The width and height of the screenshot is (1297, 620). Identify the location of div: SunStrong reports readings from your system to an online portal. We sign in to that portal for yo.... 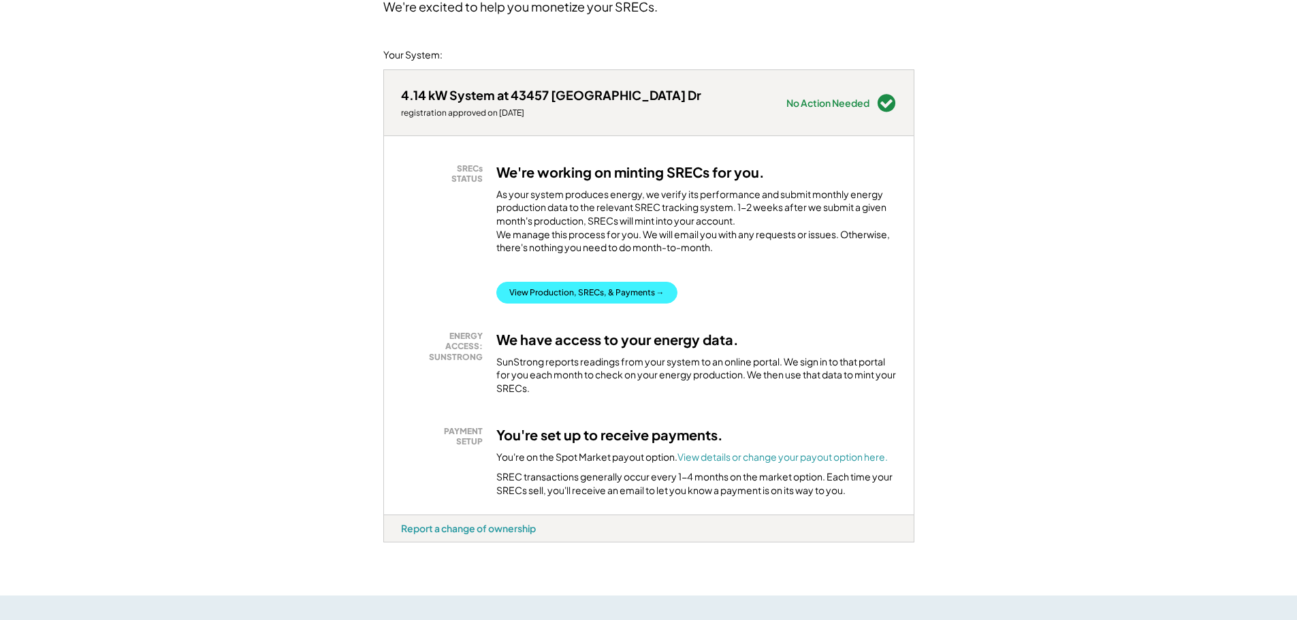
(697, 375).